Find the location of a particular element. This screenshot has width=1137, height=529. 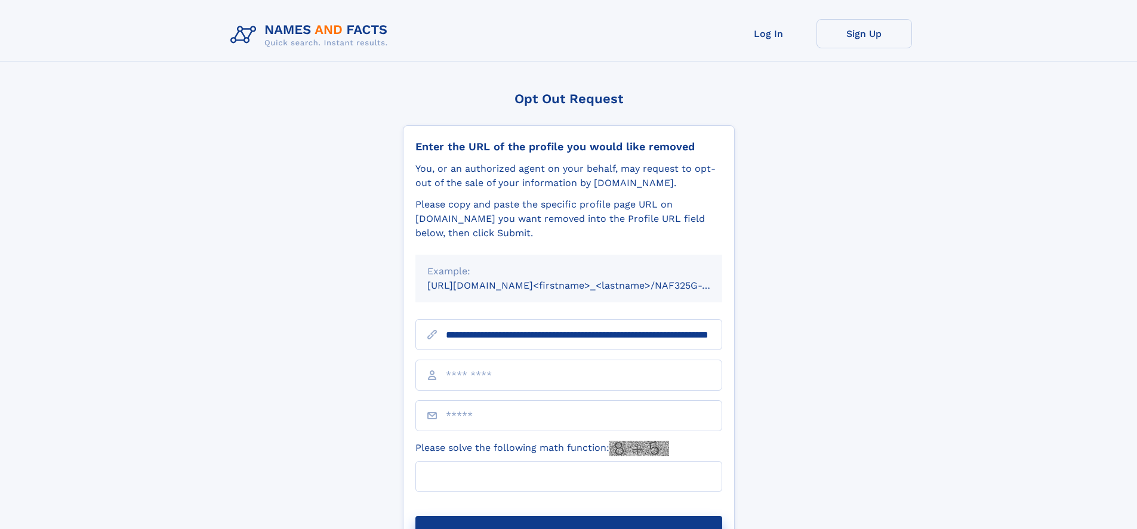

a: Sign Up is located at coordinates (864, 33).